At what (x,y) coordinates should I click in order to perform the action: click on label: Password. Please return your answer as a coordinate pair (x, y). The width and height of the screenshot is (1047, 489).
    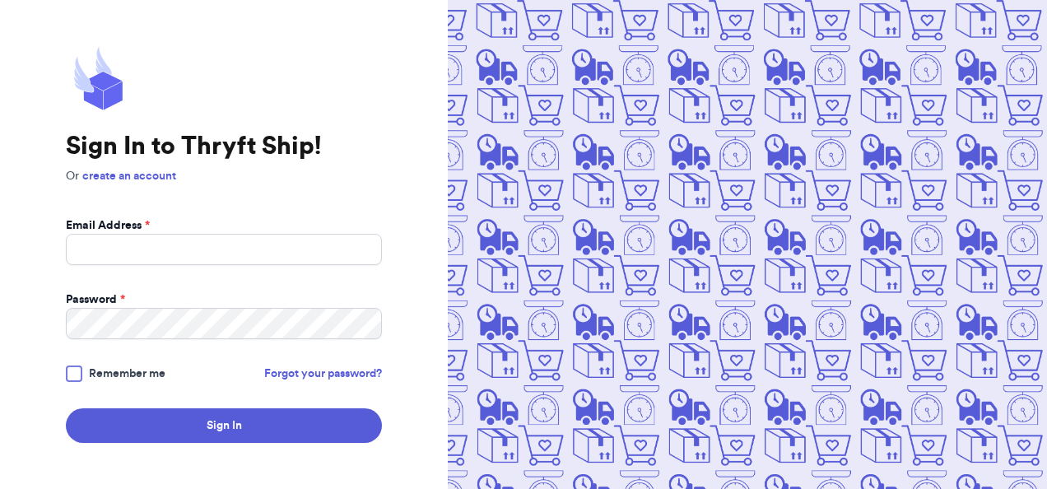
    Looking at the image, I should click on (95, 299).